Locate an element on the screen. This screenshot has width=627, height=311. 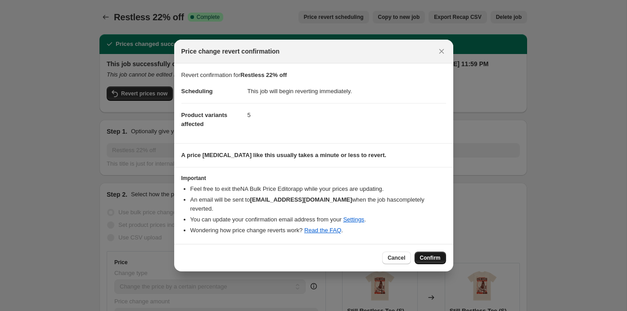
button: Confirm is located at coordinates (431, 258).